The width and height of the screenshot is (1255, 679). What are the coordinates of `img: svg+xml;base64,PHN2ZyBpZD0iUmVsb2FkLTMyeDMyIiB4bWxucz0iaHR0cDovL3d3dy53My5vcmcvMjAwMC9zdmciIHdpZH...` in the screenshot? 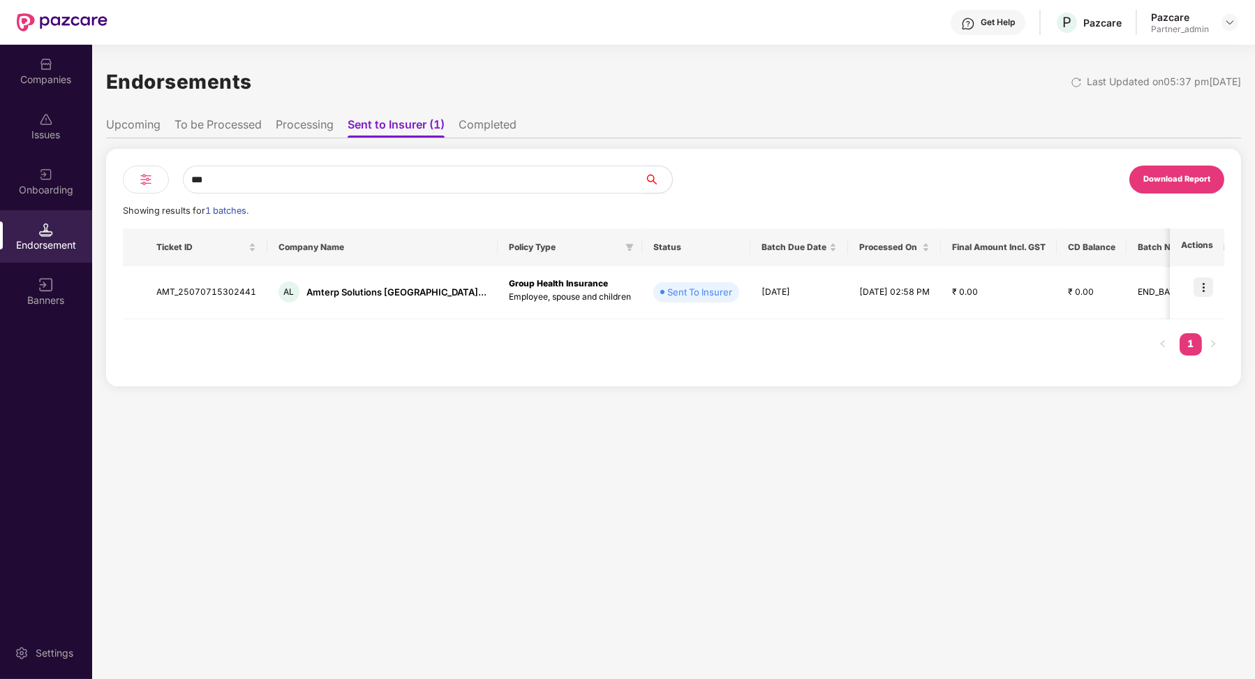 It's located at (1077, 82).